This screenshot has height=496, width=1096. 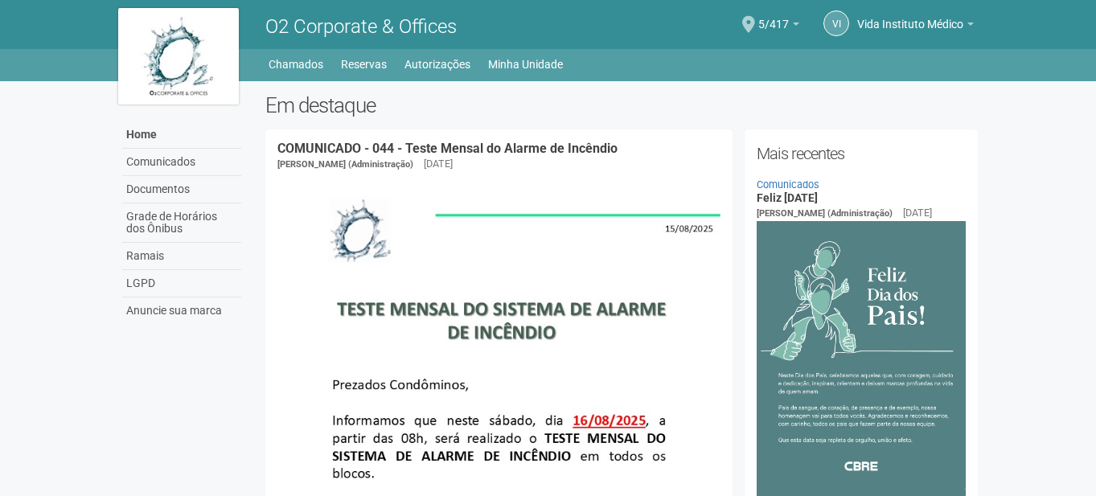 What do you see at coordinates (364, 64) in the screenshot?
I see `a: Reservas` at bounding box center [364, 64].